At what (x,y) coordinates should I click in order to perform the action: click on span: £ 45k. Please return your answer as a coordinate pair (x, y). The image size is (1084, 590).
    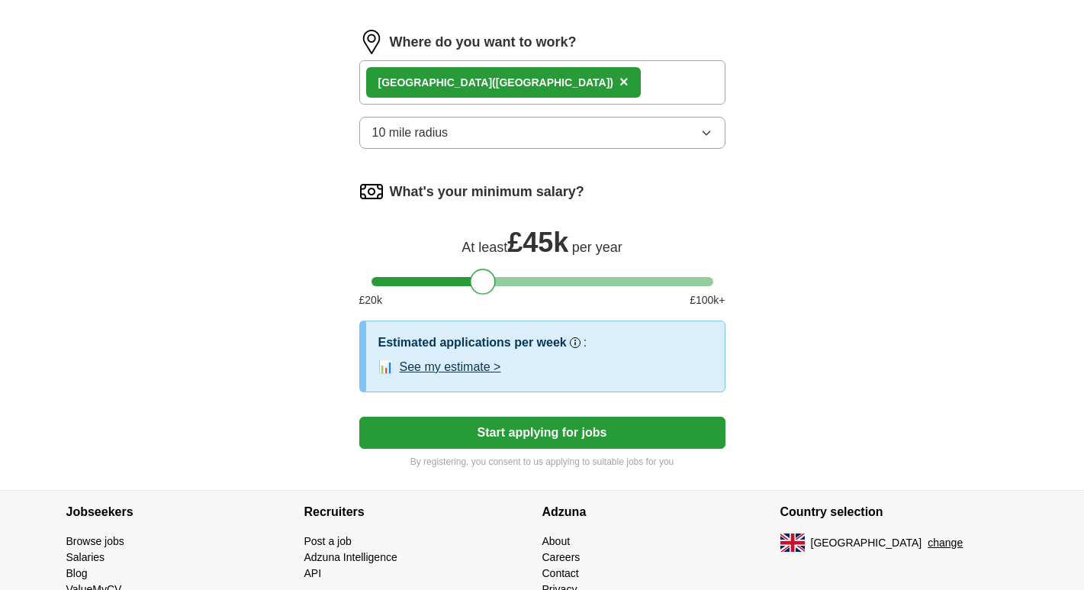
    Looking at the image, I should click on (538, 242).